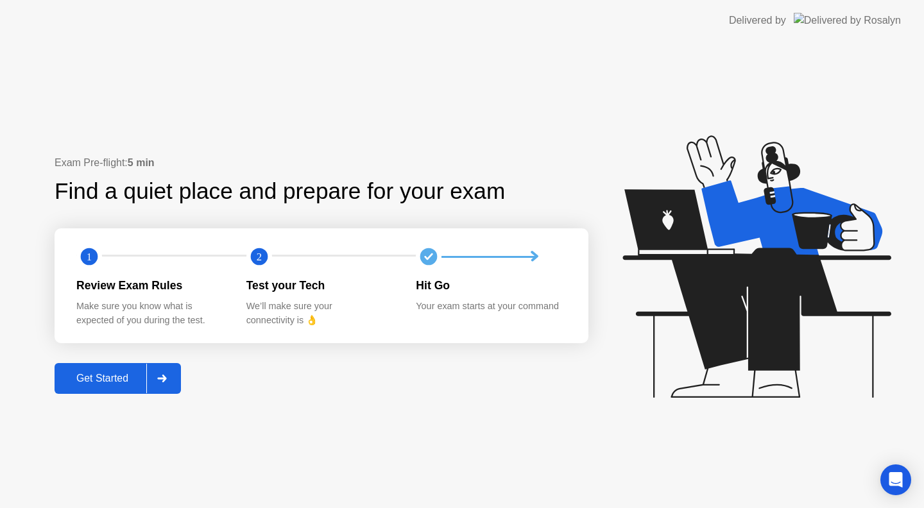  I want to click on div: Test your Tech, so click(321, 286).